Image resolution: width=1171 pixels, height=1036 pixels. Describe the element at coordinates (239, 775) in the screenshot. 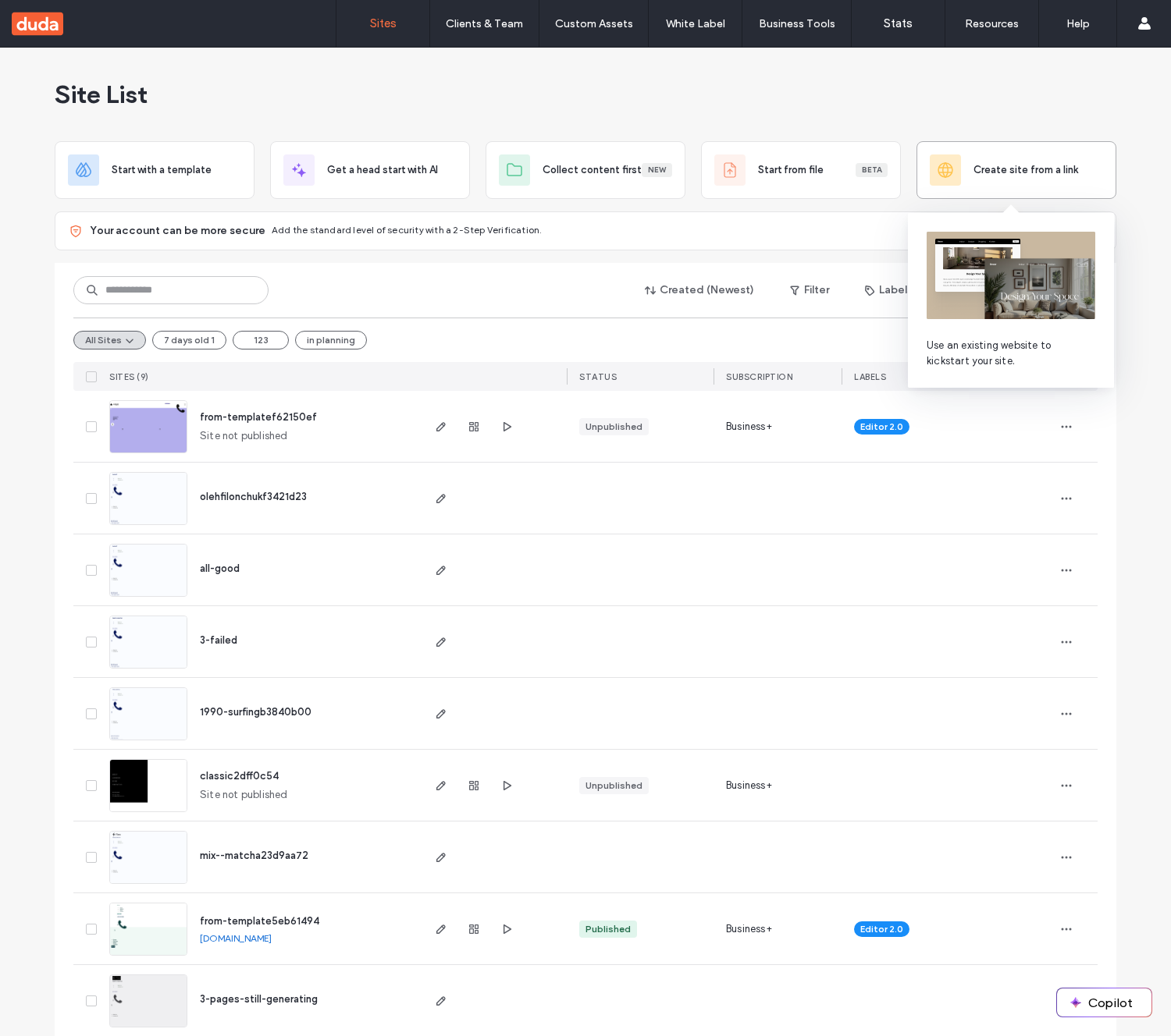

I see `a: classic2dff0c54` at that location.